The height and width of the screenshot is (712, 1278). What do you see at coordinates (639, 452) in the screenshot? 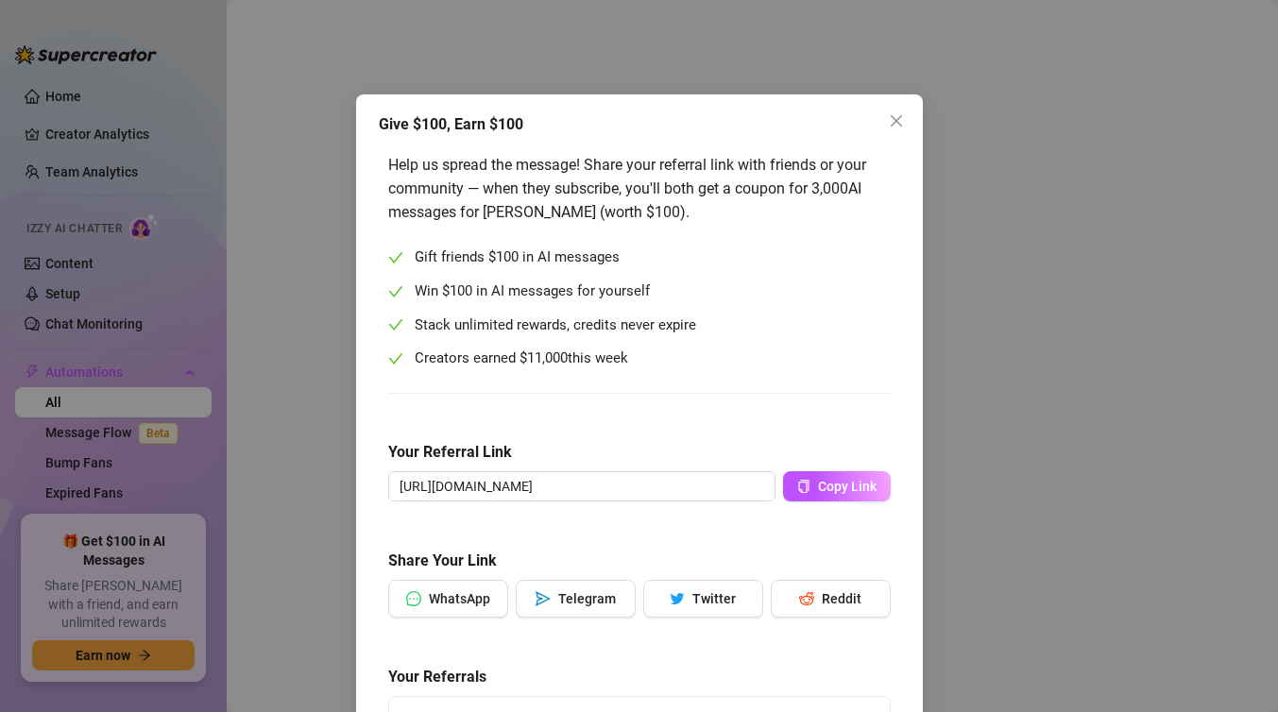
I see `h5: Your Referral Link` at bounding box center [639, 452].